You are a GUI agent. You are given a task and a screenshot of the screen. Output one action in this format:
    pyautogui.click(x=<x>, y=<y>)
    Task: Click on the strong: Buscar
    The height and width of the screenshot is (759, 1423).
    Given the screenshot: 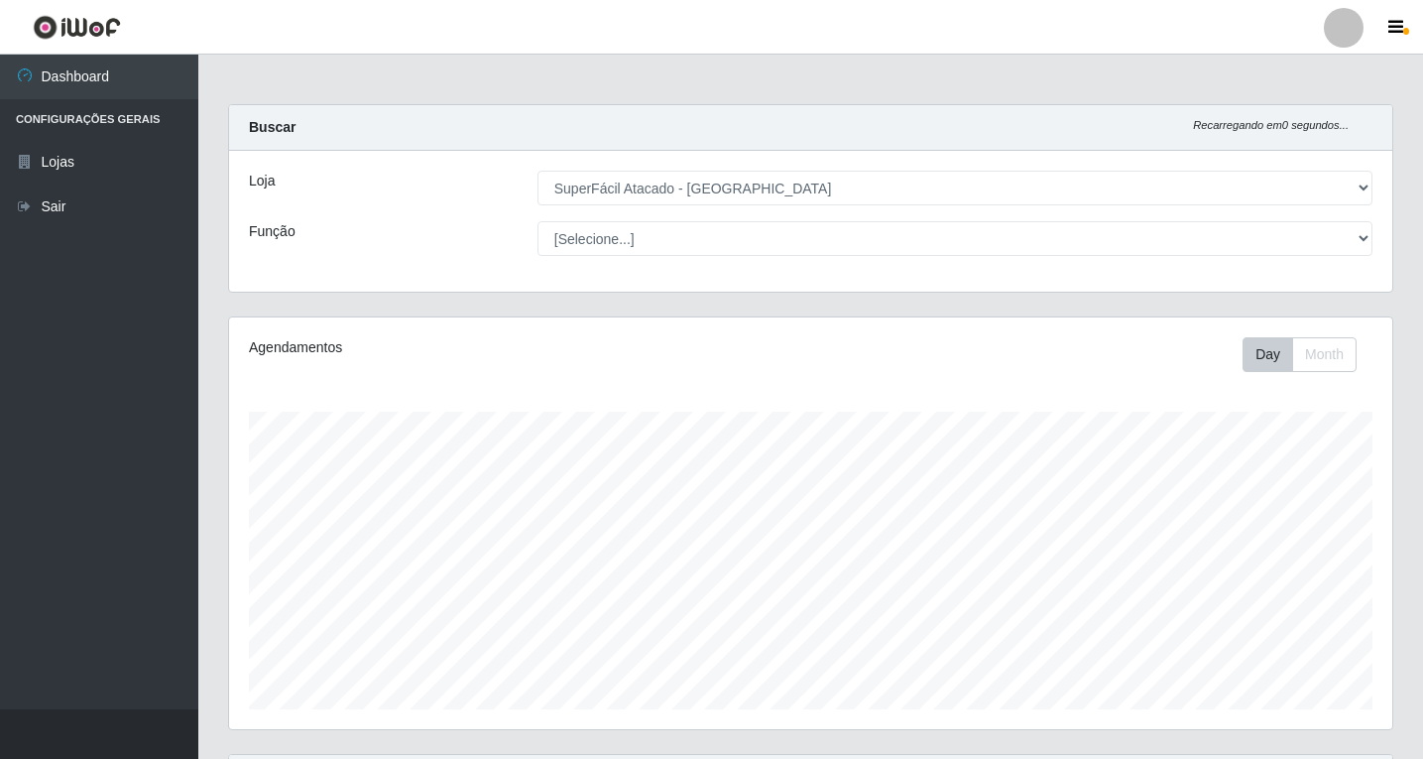 What is the action you would take?
    pyautogui.click(x=272, y=127)
    